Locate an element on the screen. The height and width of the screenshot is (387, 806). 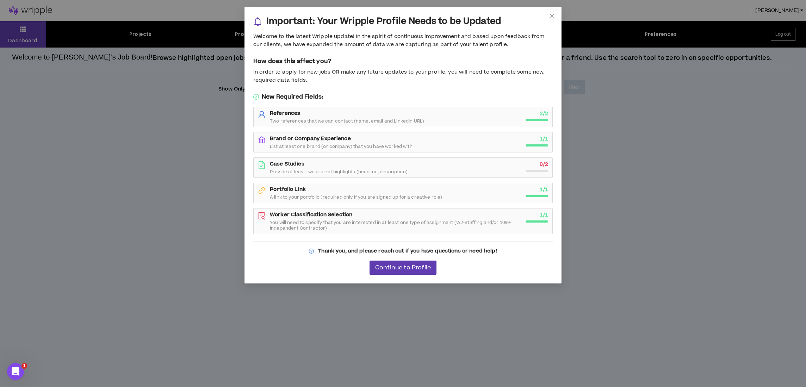
span: Provide at least two project highlights (headline, description) is located at coordinates (338, 172).